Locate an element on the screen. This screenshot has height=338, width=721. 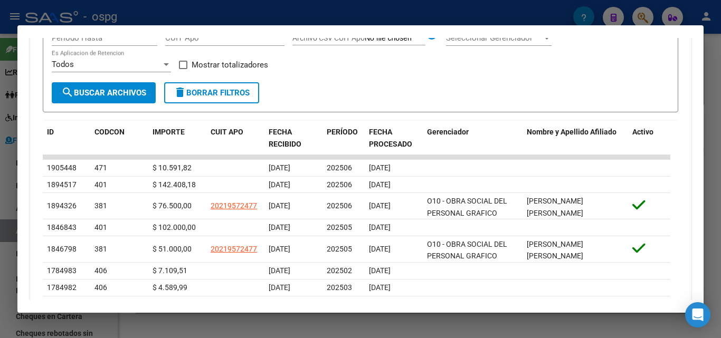
span: Activo is located at coordinates (643, 132).